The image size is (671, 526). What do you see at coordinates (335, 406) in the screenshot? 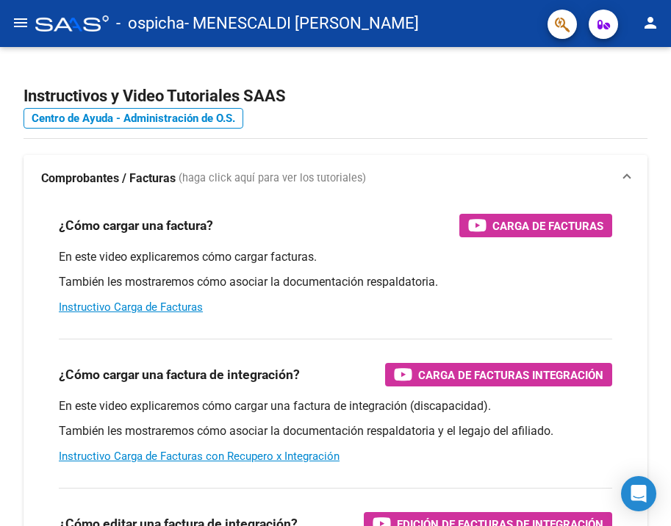
I see `p: En este video explicaremos cómo cargar una factura de integración (discapacidad).` at bounding box center [335, 406].